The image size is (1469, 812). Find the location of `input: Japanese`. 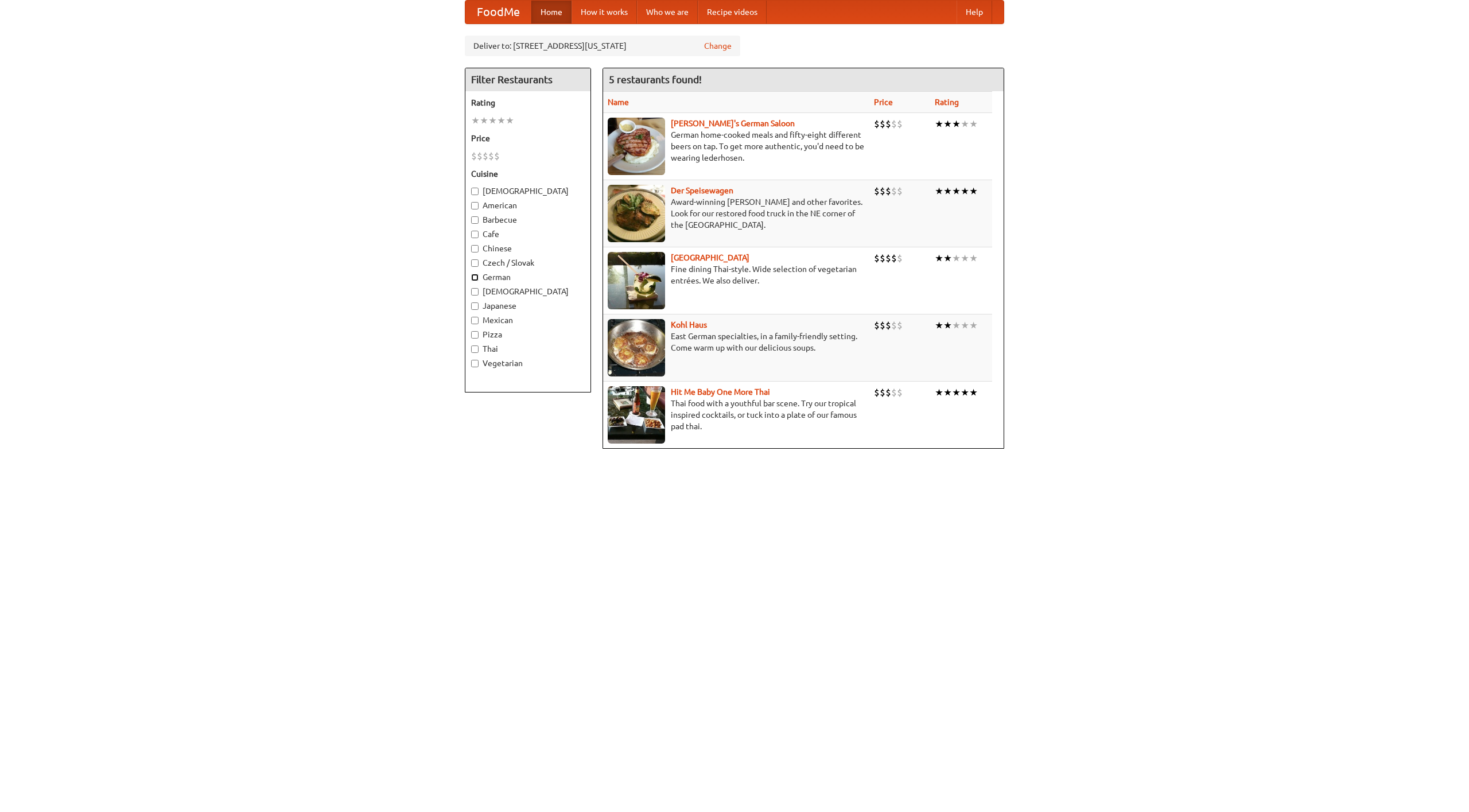

input: Japanese is located at coordinates (475, 305).